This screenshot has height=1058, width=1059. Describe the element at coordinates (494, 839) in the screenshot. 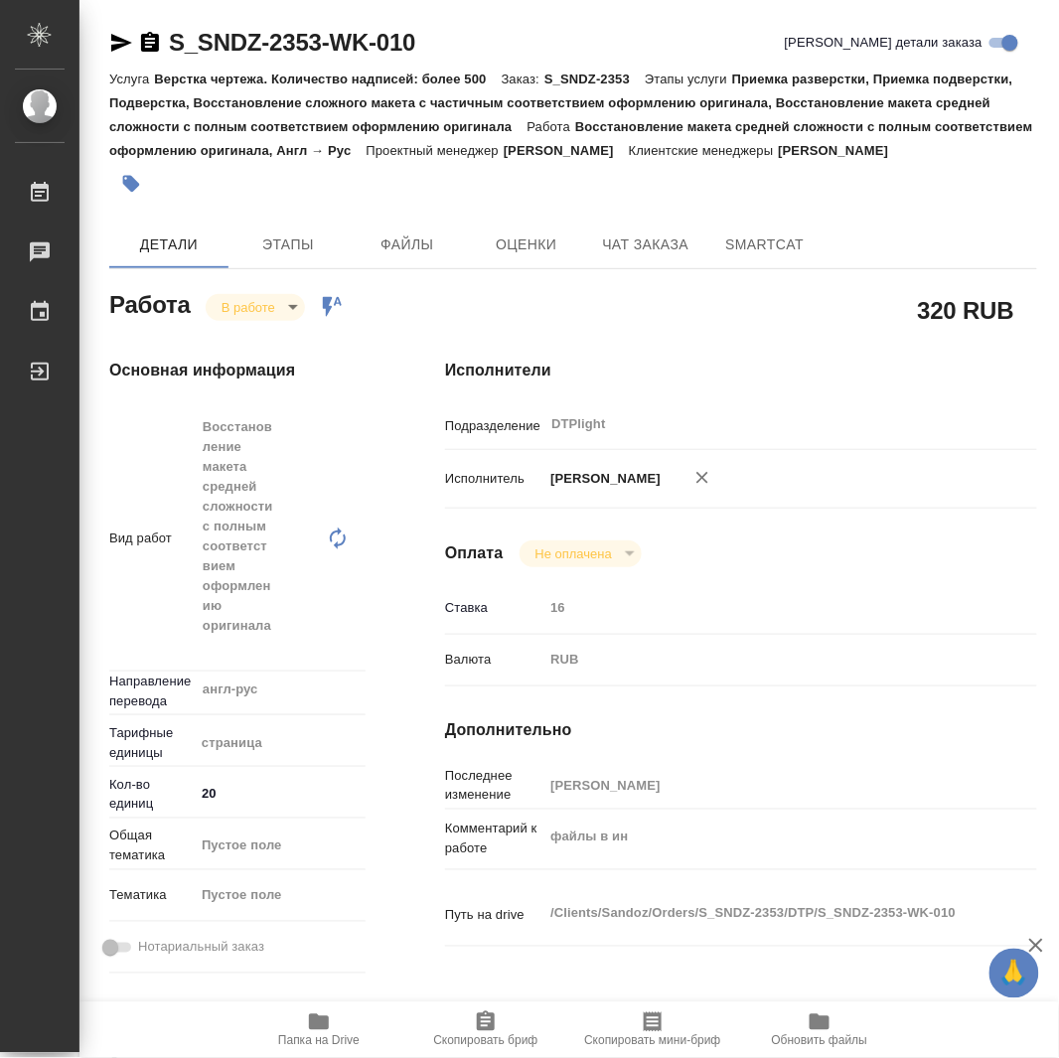

I see `p: Комментарий к работе` at that location.